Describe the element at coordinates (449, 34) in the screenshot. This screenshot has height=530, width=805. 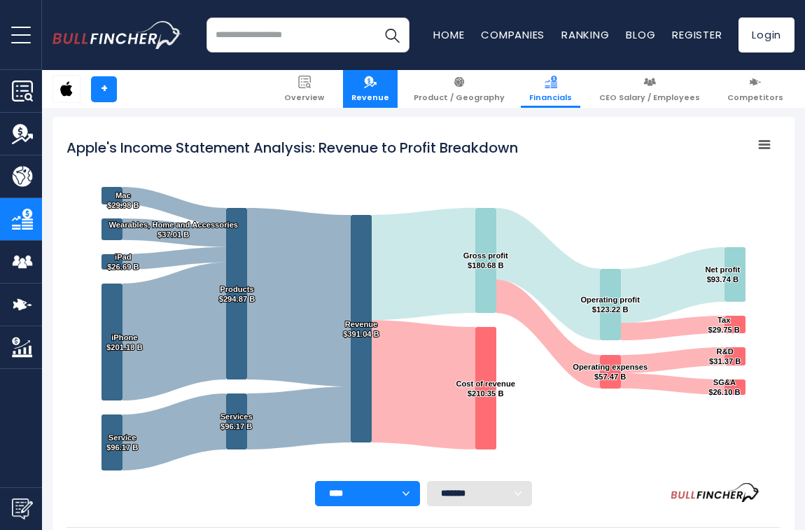
I see `a: Home` at that location.